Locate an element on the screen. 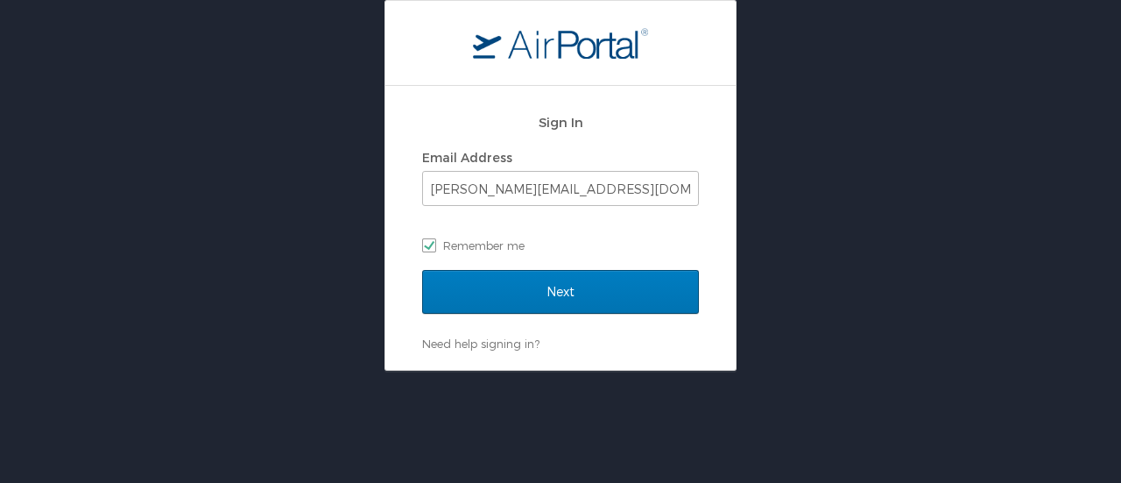  label: Remember me is located at coordinates (560, 245).